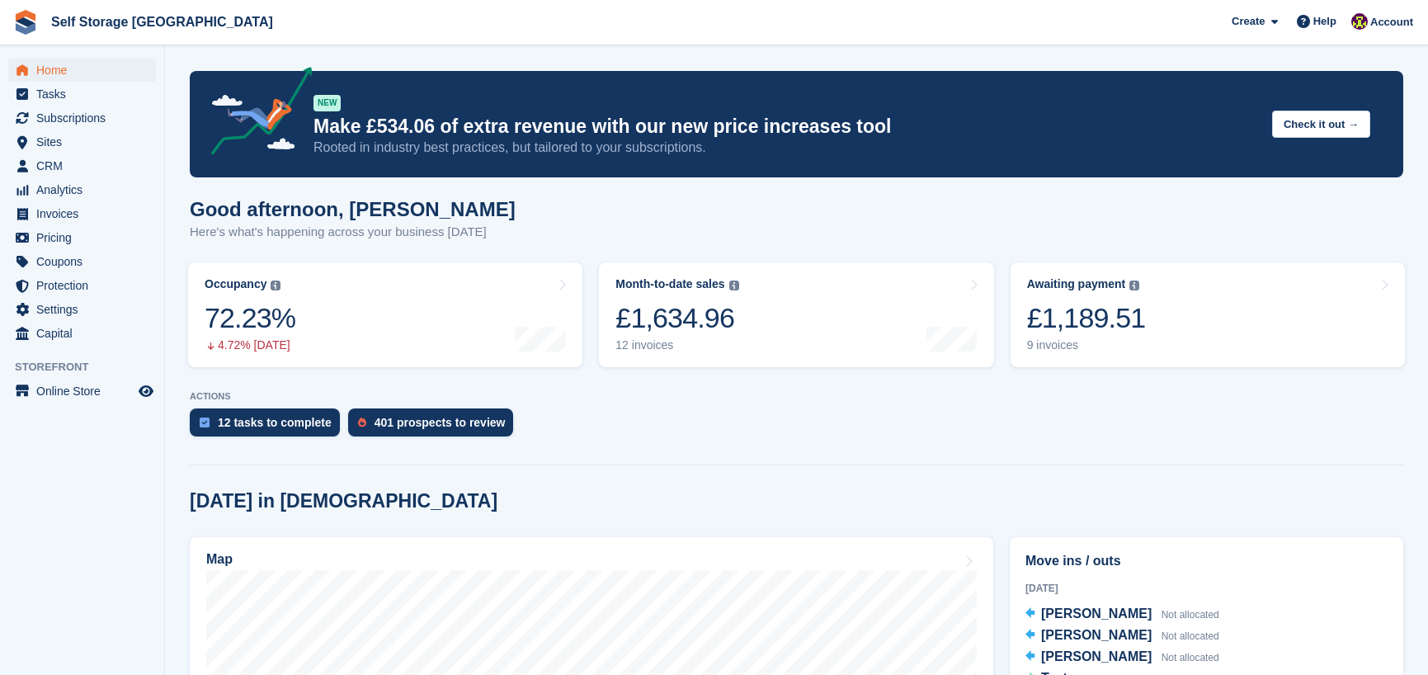 This screenshot has width=1428, height=675. Describe the element at coordinates (676, 345) in the screenshot. I see `div: 12 invoices` at that location.